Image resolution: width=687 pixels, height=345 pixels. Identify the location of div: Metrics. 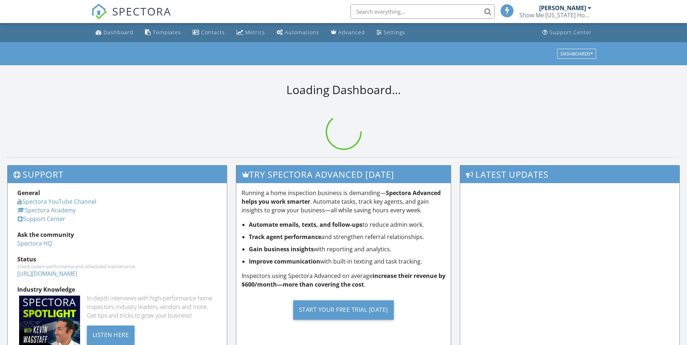
(255, 32).